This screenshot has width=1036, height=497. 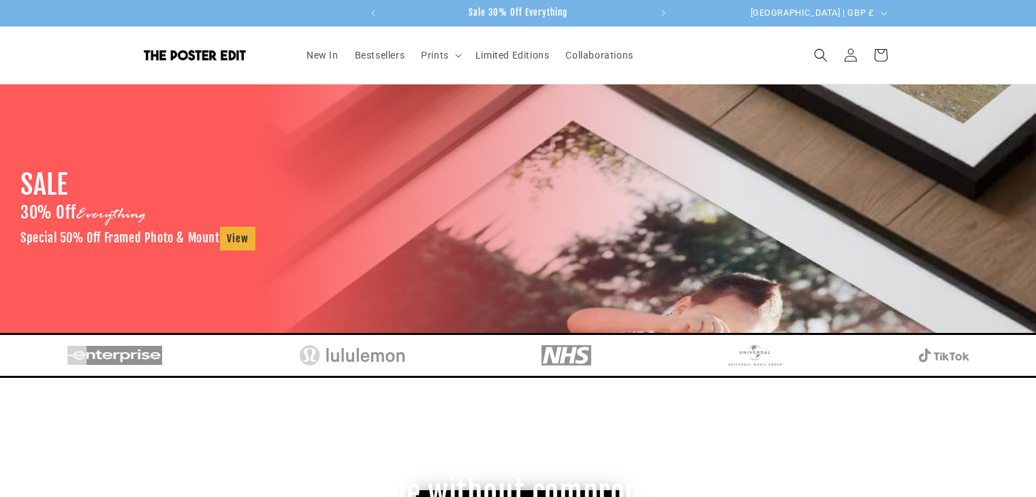 What do you see at coordinates (138, 238) in the screenshot?
I see `h3: Special 50% Off Framed Photo & Mount` at bounding box center [138, 238].